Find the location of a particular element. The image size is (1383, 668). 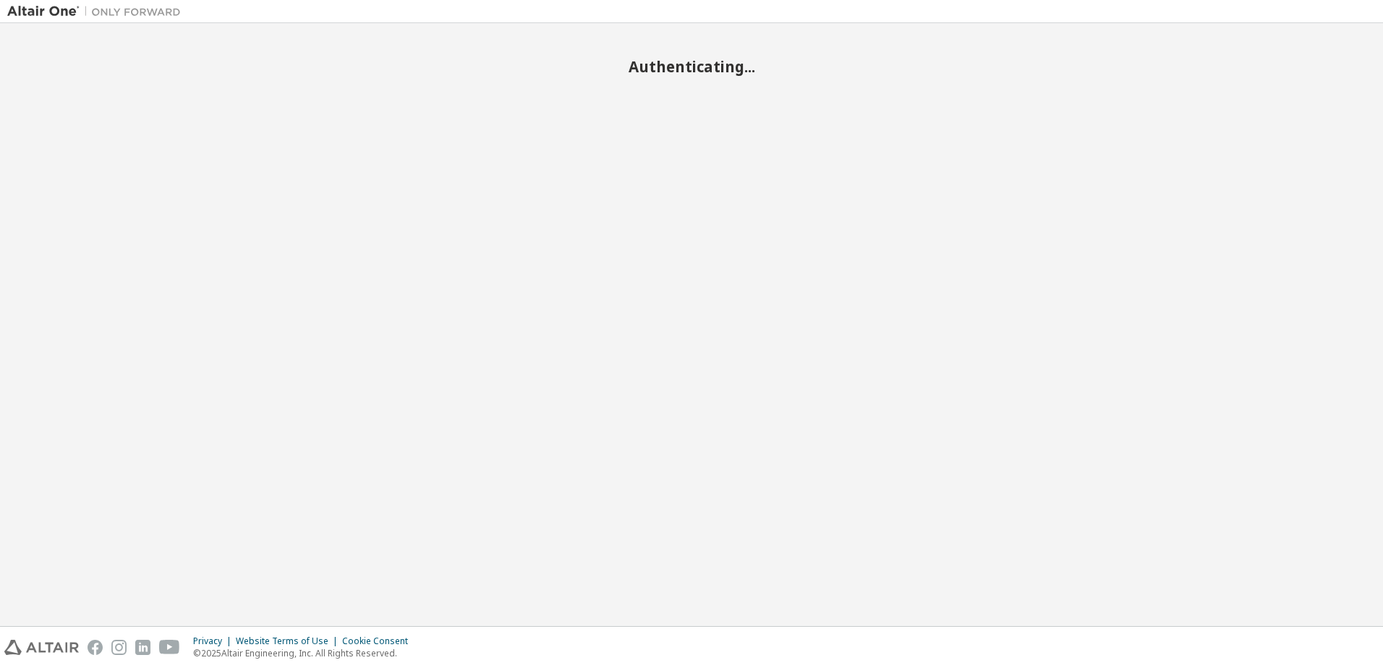

img: linkedin.svg is located at coordinates (143, 647).